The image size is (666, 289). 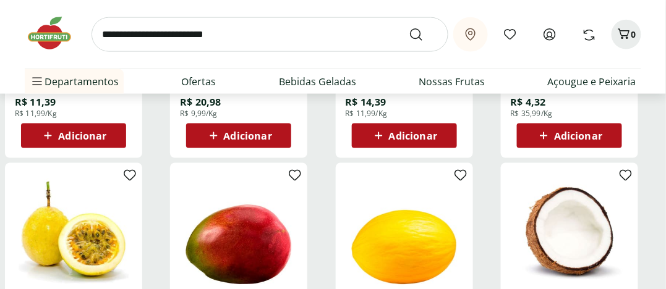 I want to click on input: search, so click(x=270, y=35).